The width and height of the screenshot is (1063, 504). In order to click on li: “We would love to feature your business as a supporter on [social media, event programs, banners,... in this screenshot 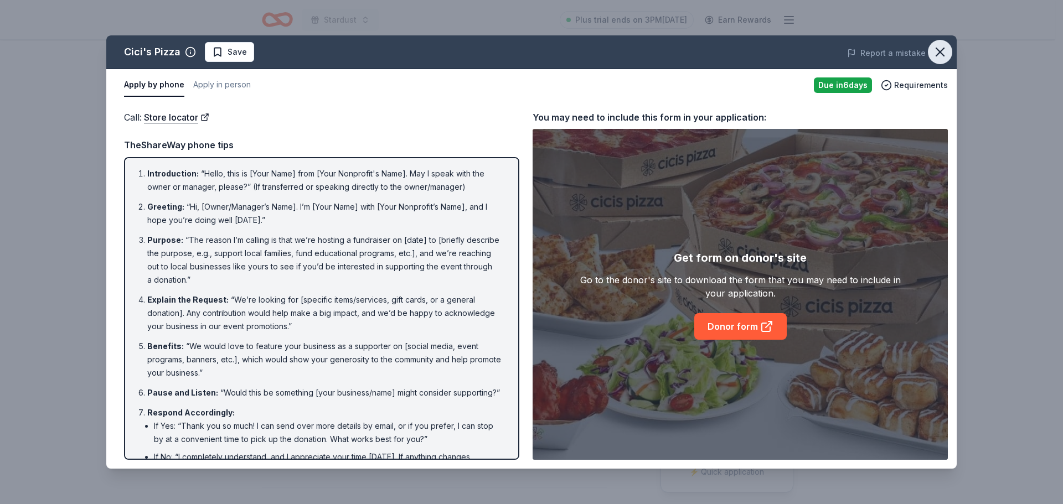, I will do `click(325, 360)`.